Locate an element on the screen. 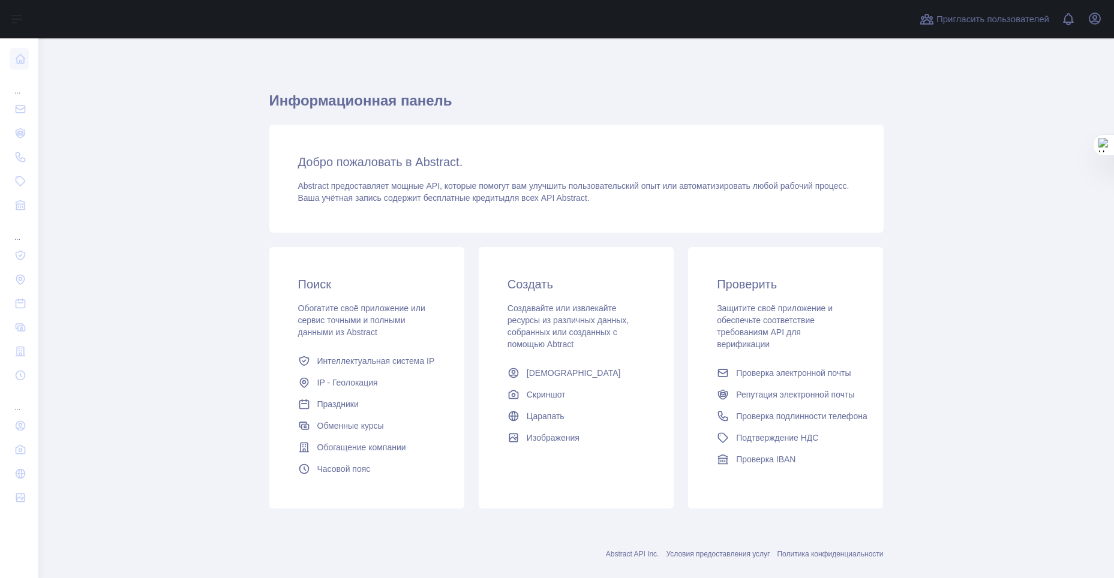 Image resolution: width=1114 pixels, height=578 pixels. ya-tr-span: Информационная панель is located at coordinates (361, 100).